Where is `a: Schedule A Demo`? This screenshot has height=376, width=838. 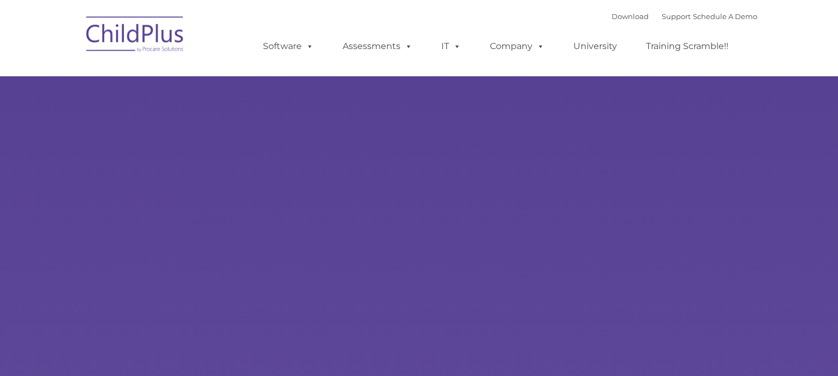 a: Schedule A Demo is located at coordinates (725, 16).